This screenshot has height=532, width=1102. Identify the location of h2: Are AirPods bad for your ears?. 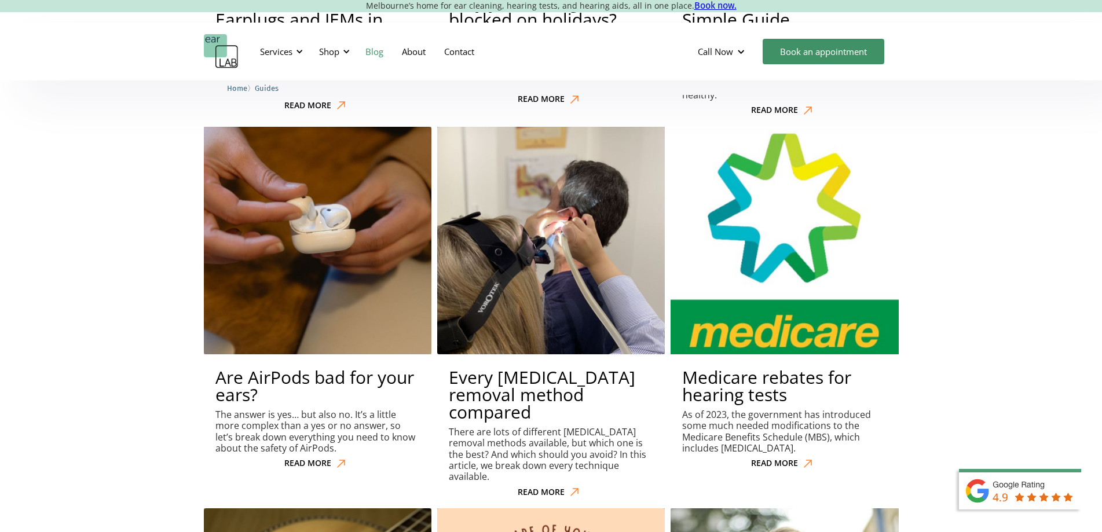
(317, 386).